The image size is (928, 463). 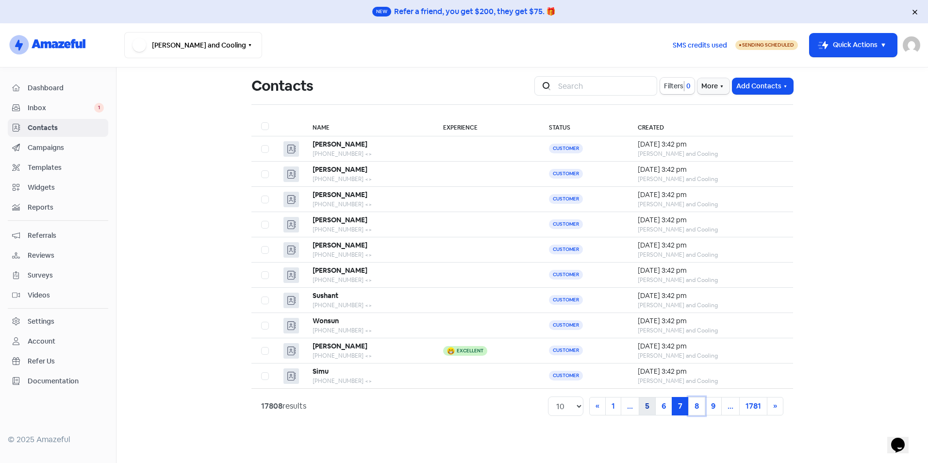 What do you see at coordinates (710, 126) in the screenshot?
I see `th: Created` at bounding box center [710, 126].